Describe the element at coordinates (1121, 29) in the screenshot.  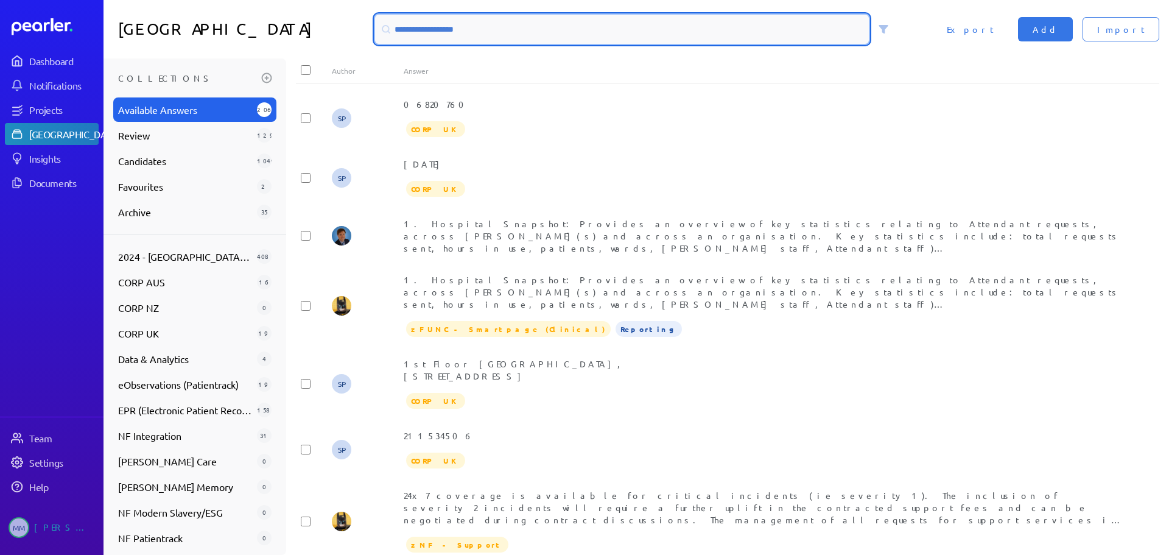
I see `span: Import` at that location.